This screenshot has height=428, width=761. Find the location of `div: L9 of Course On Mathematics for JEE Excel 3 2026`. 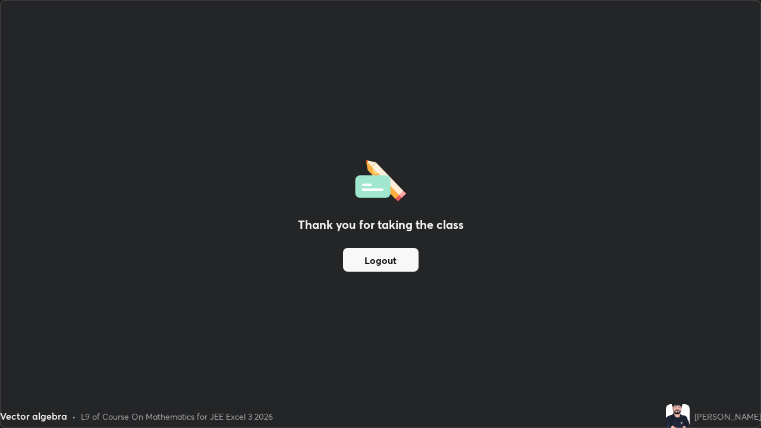

div: L9 of Course On Mathematics for JEE Excel 3 2026 is located at coordinates (176, 416).